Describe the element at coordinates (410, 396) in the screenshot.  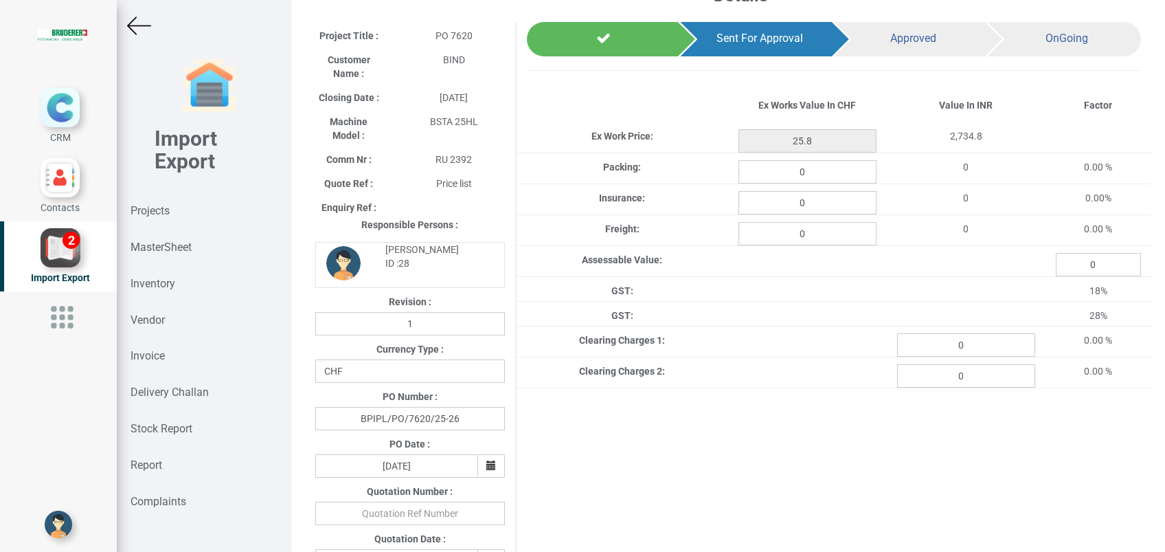
I see `label: PO Number :` at that location.